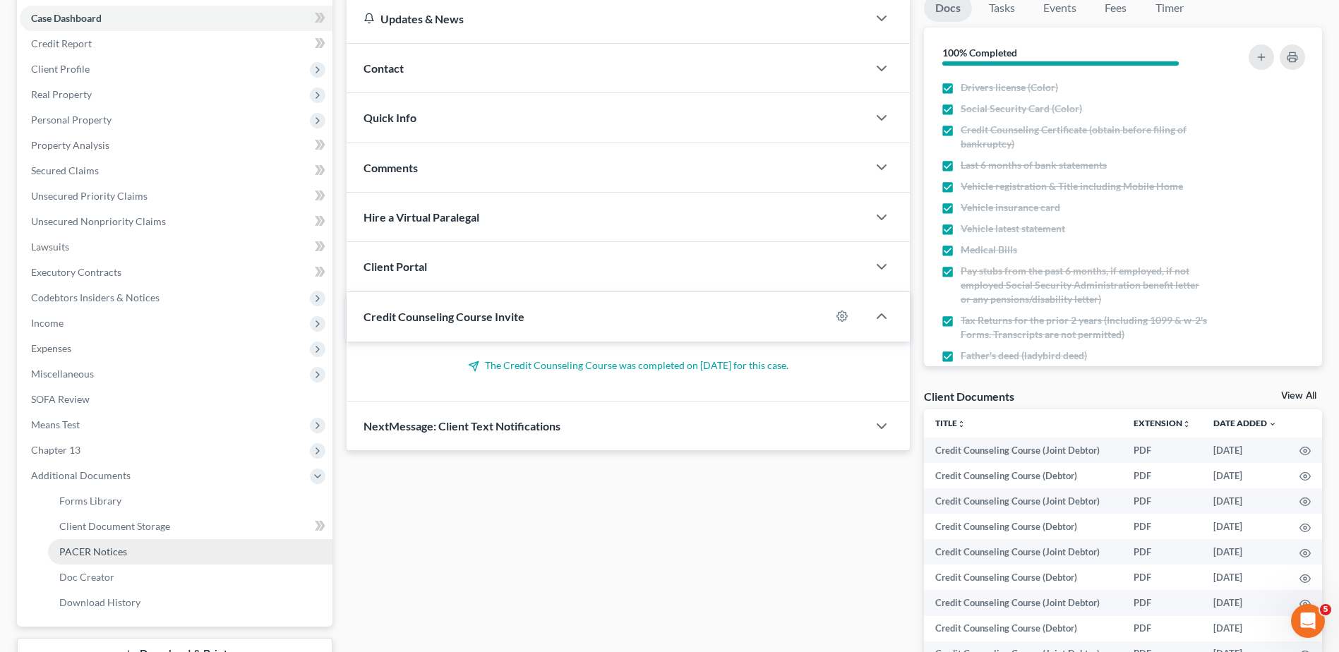 The width and height of the screenshot is (1339, 652). Describe the element at coordinates (176, 145) in the screenshot. I see `a: Property Analysis` at that location.